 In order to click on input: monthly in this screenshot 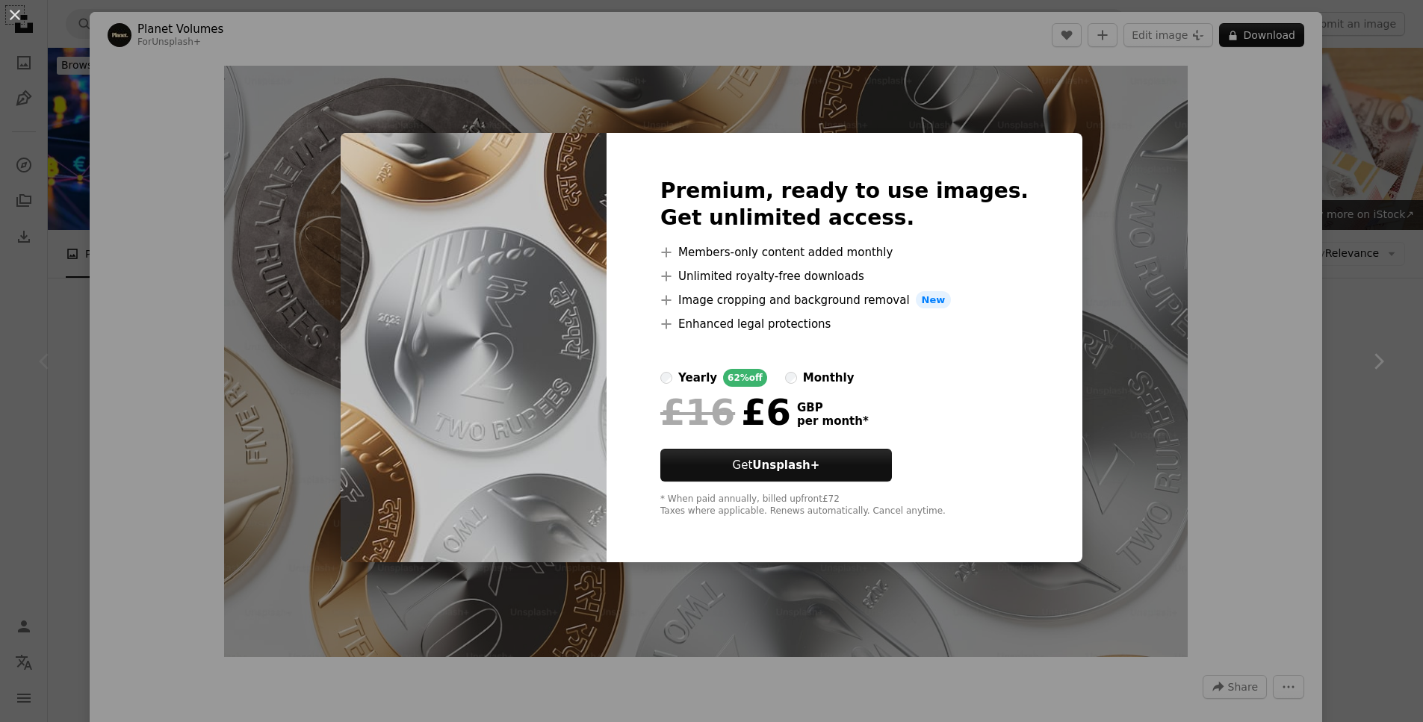, I will do `click(791, 378)`.